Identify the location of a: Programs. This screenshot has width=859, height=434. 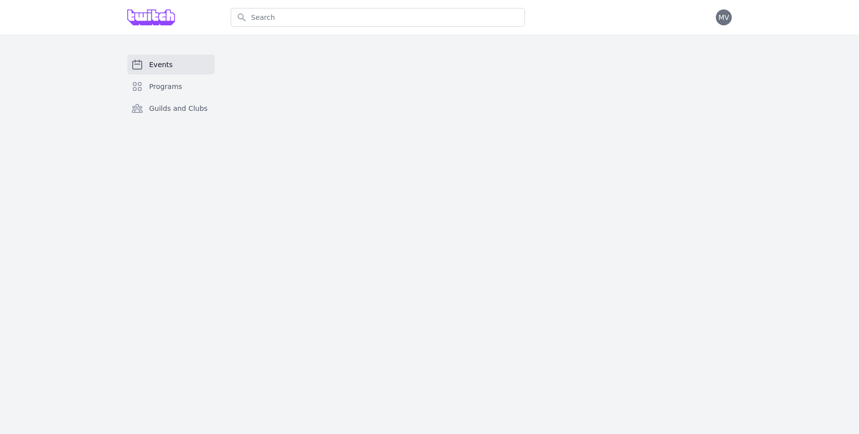
(171, 87).